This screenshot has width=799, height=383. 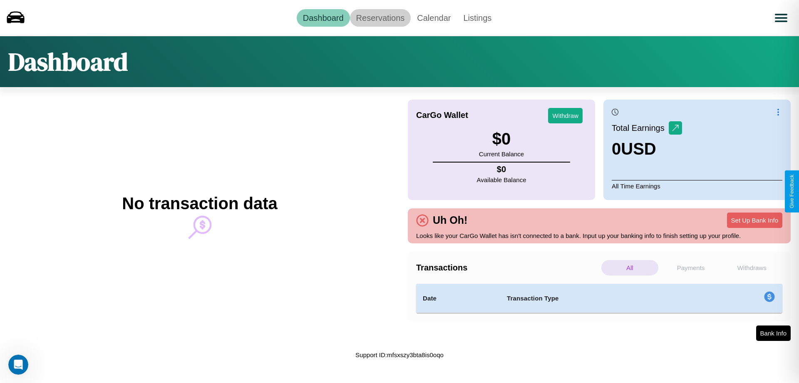 I want to click on p: Support ID: mfsxszy3bta8is0oqo, so click(x=400, y=354).